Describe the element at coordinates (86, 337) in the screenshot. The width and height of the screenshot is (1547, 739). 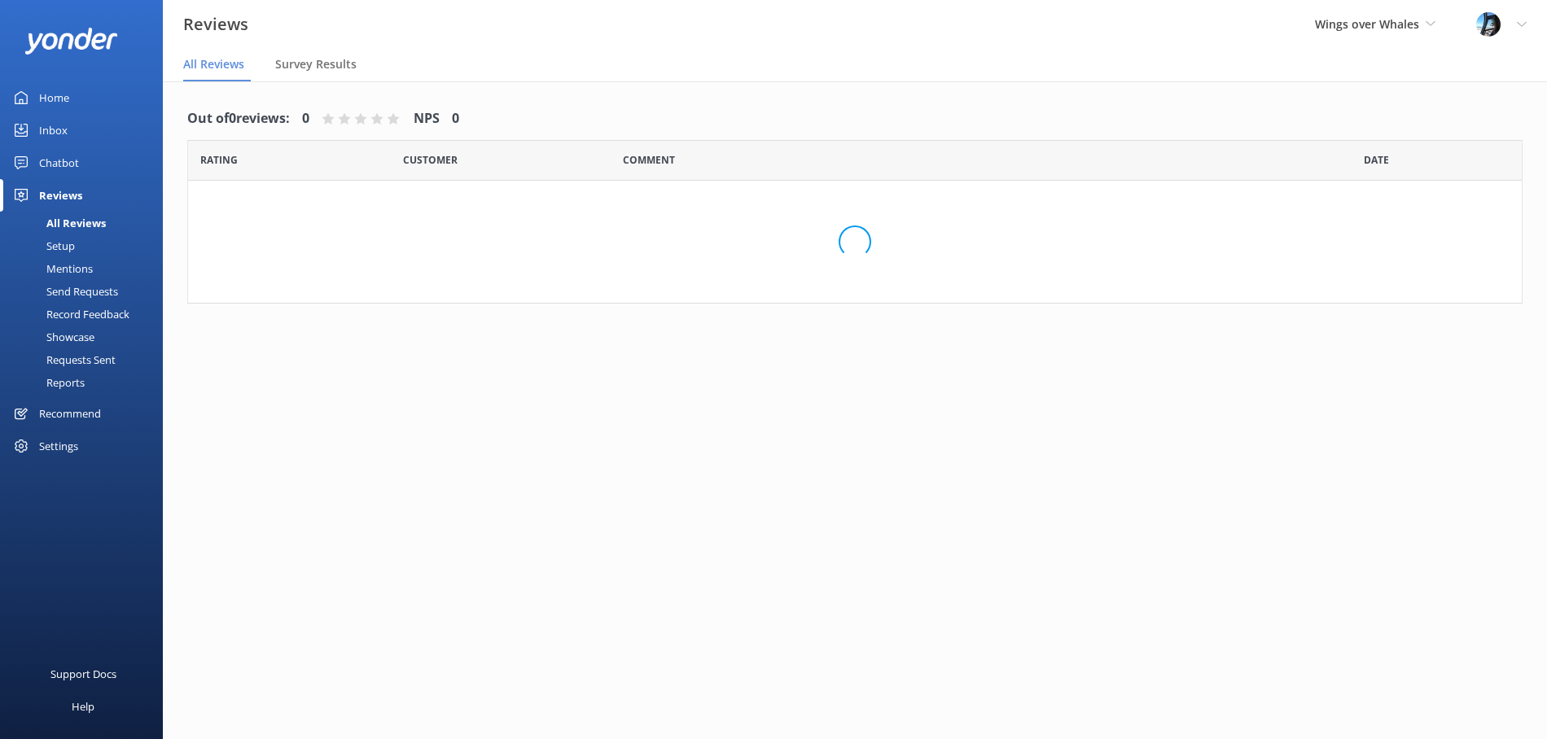
I see `a: Showcase` at that location.